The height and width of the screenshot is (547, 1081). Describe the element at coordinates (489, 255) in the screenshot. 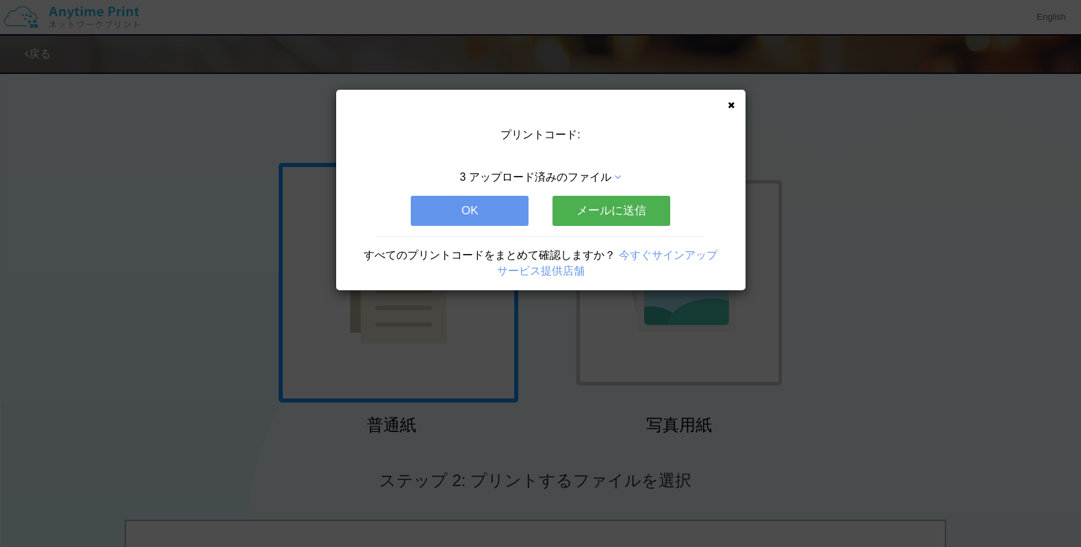

I see `span: すべてのプリントコードをまとめて確認しますか？` at that location.